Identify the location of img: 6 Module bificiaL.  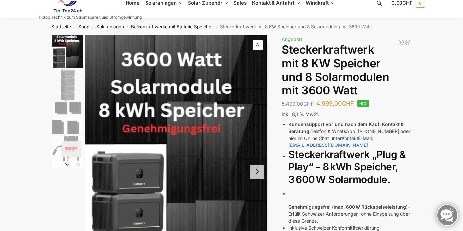
(67, 118).